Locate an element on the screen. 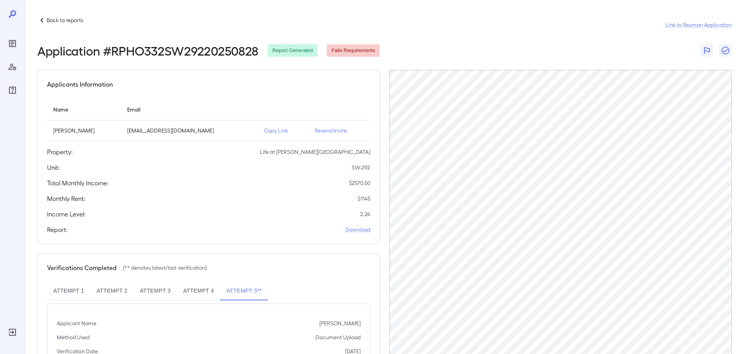 Image resolution: width=741 pixels, height=354 pixels. button: Attempt 3 is located at coordinates (155, 291).